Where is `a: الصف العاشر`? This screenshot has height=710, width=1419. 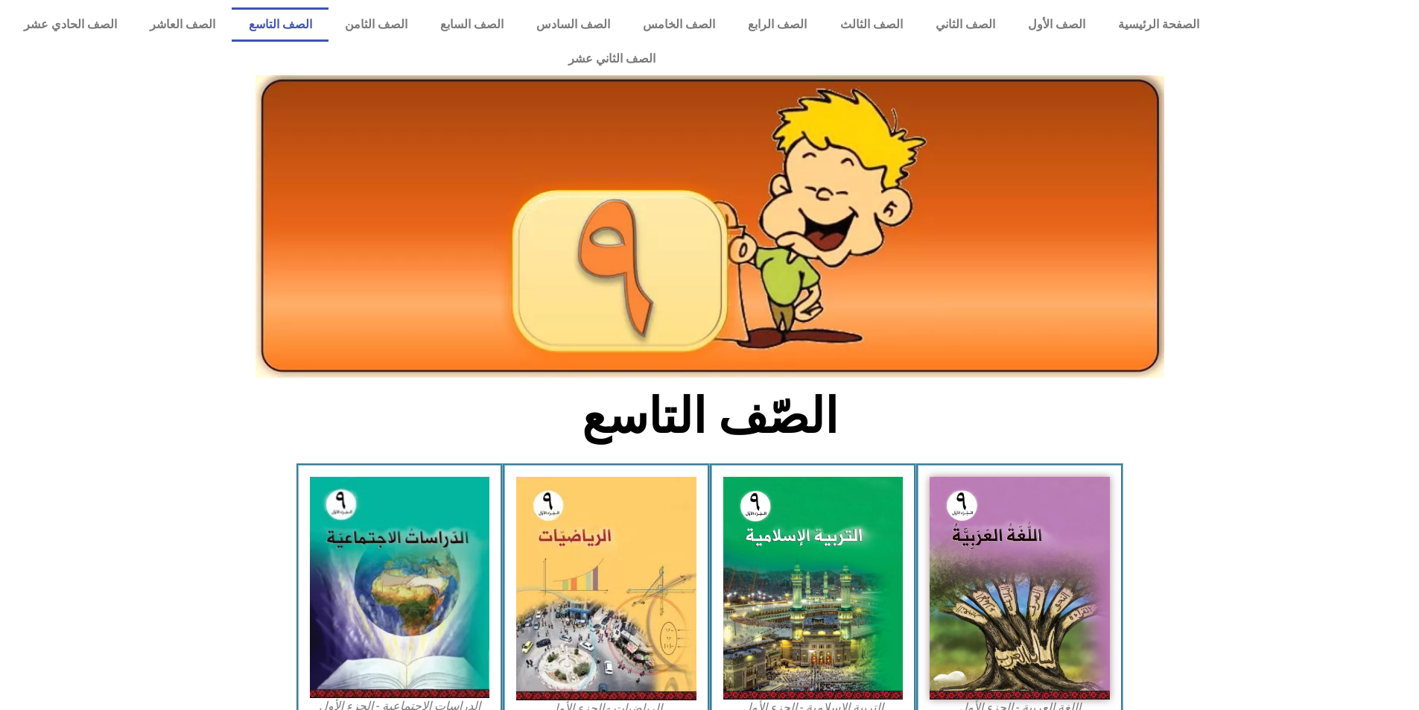 a: الصف العاشر is located at coordinates (182, 25).